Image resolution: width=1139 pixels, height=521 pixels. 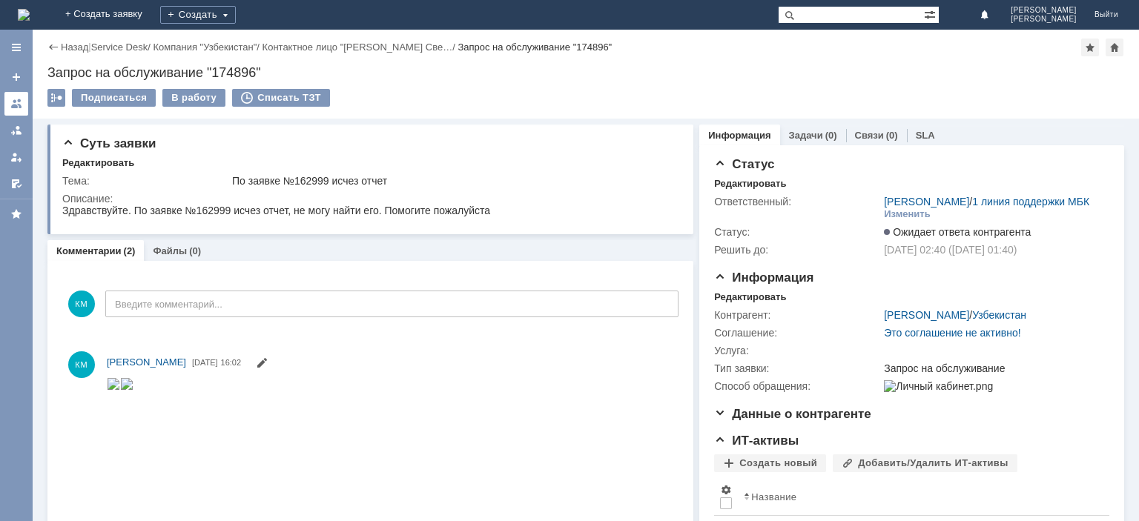 I want to click on div: Контрагент:, so click(x=797, y=315).